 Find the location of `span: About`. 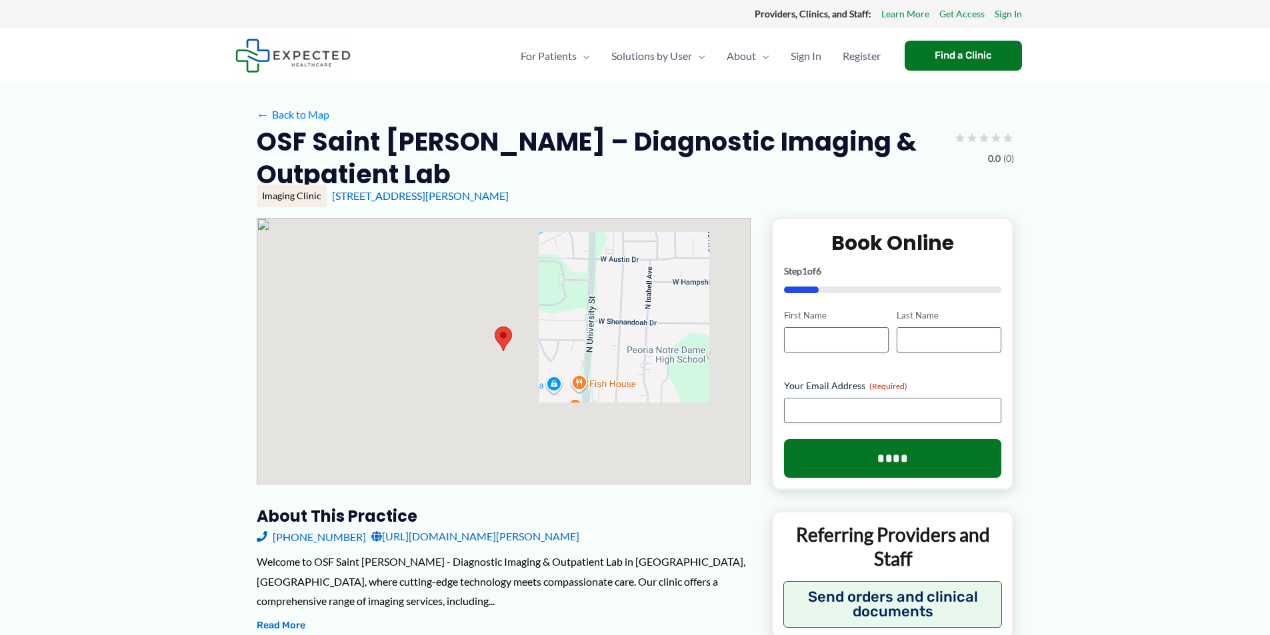

span: About is located at coordinates (741, 56).